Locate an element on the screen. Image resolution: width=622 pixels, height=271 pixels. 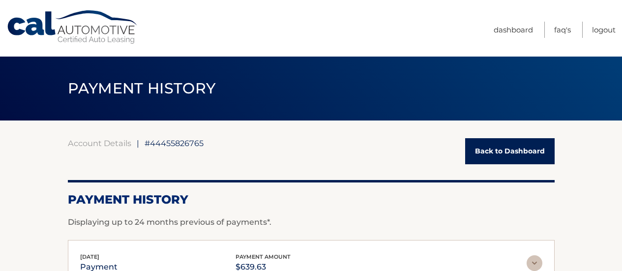
a: Account Details is located at coordinates (99, 143).